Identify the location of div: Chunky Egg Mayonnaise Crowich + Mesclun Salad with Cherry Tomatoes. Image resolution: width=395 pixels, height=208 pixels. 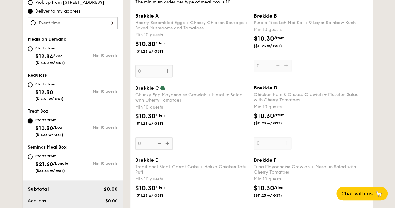
(192, 97).